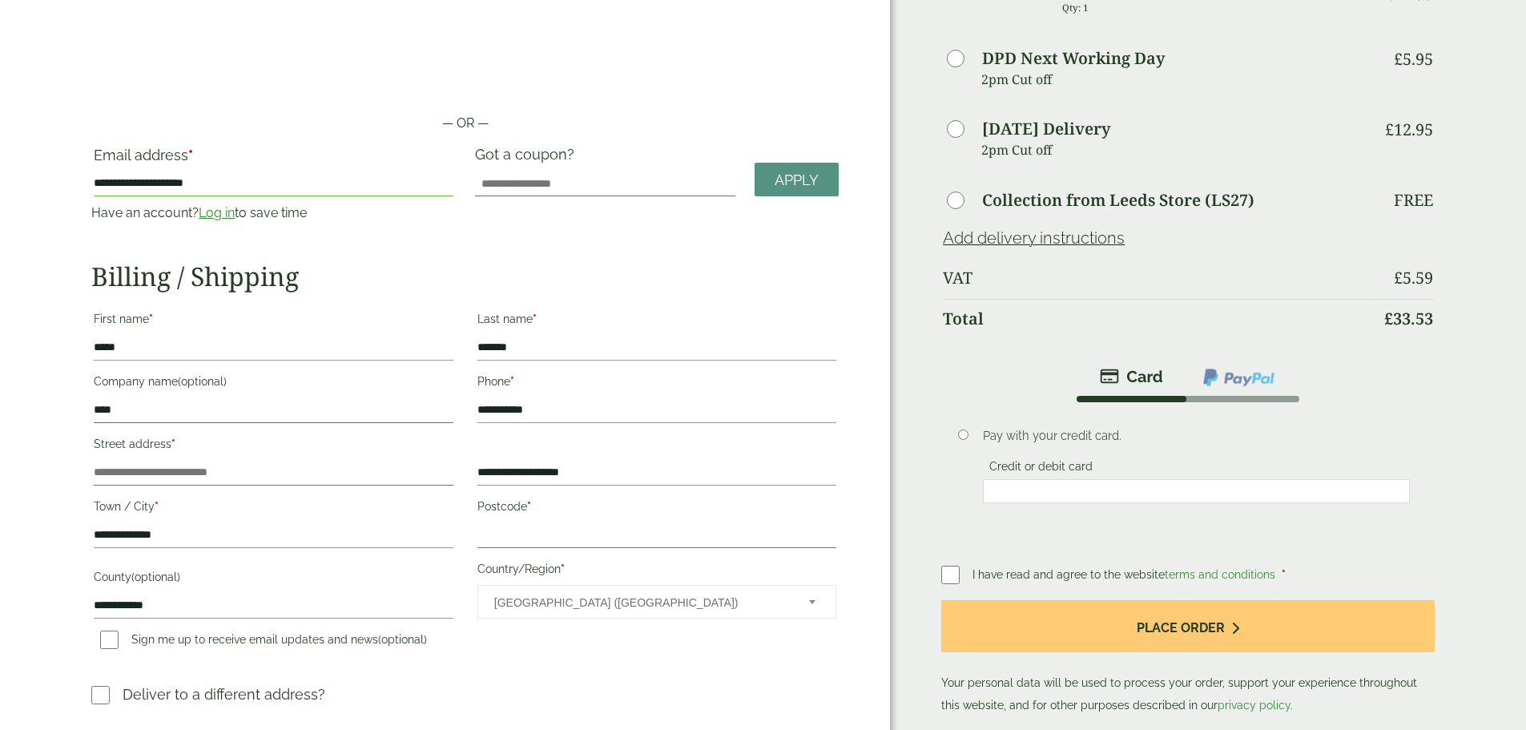 The image size is (1526, 730). What do you see at coordinates (1074, 58) in the screenshot?
I see `label: DPD Next Working Day` at bounding box center [1074, 58].